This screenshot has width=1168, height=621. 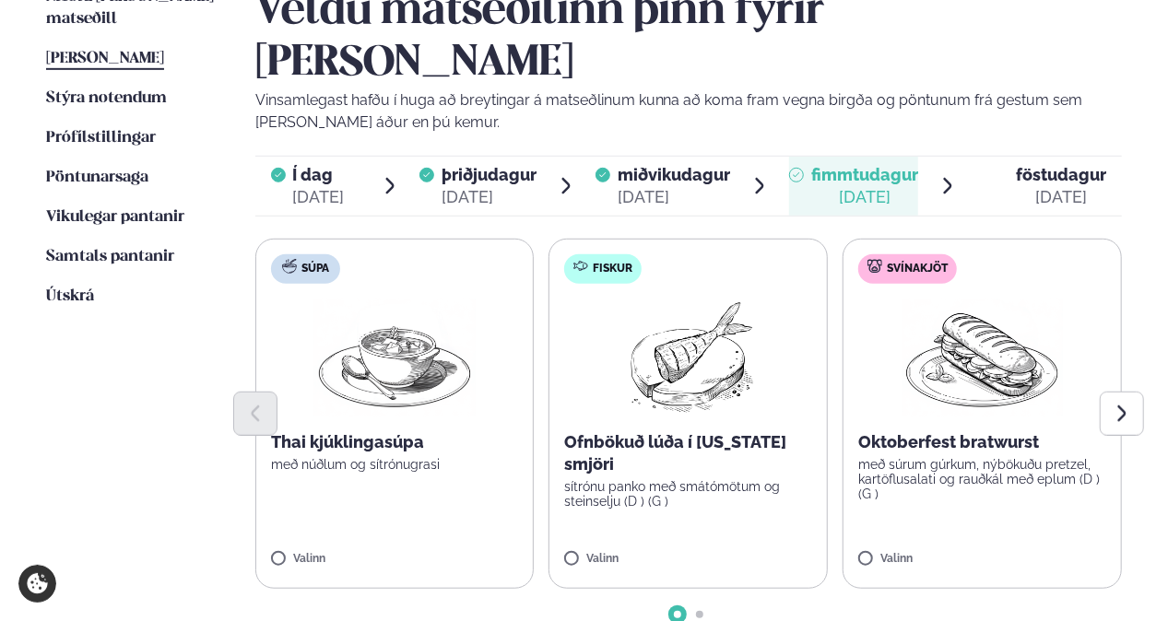 What do you see at coordinates (70, 296) in the screenshot?
I see `span: Útskrá` at bounding box center [70, 296].